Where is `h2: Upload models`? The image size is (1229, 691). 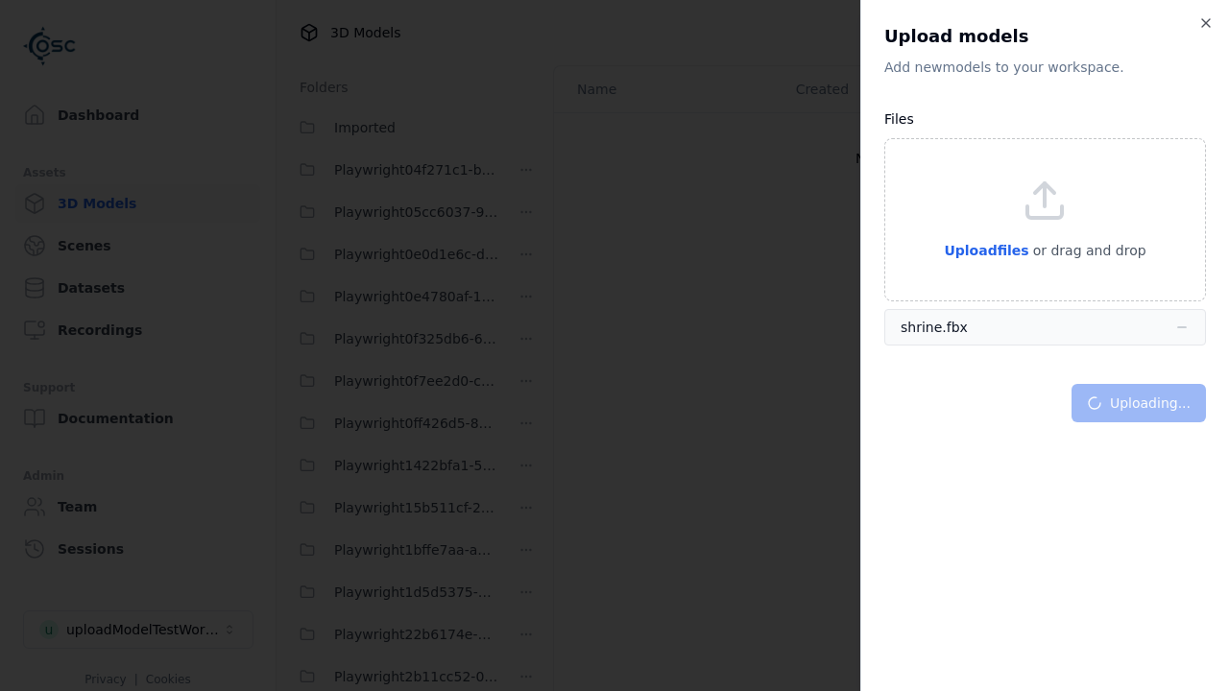 h2: Upload models is located at coordinates (1045, 36).